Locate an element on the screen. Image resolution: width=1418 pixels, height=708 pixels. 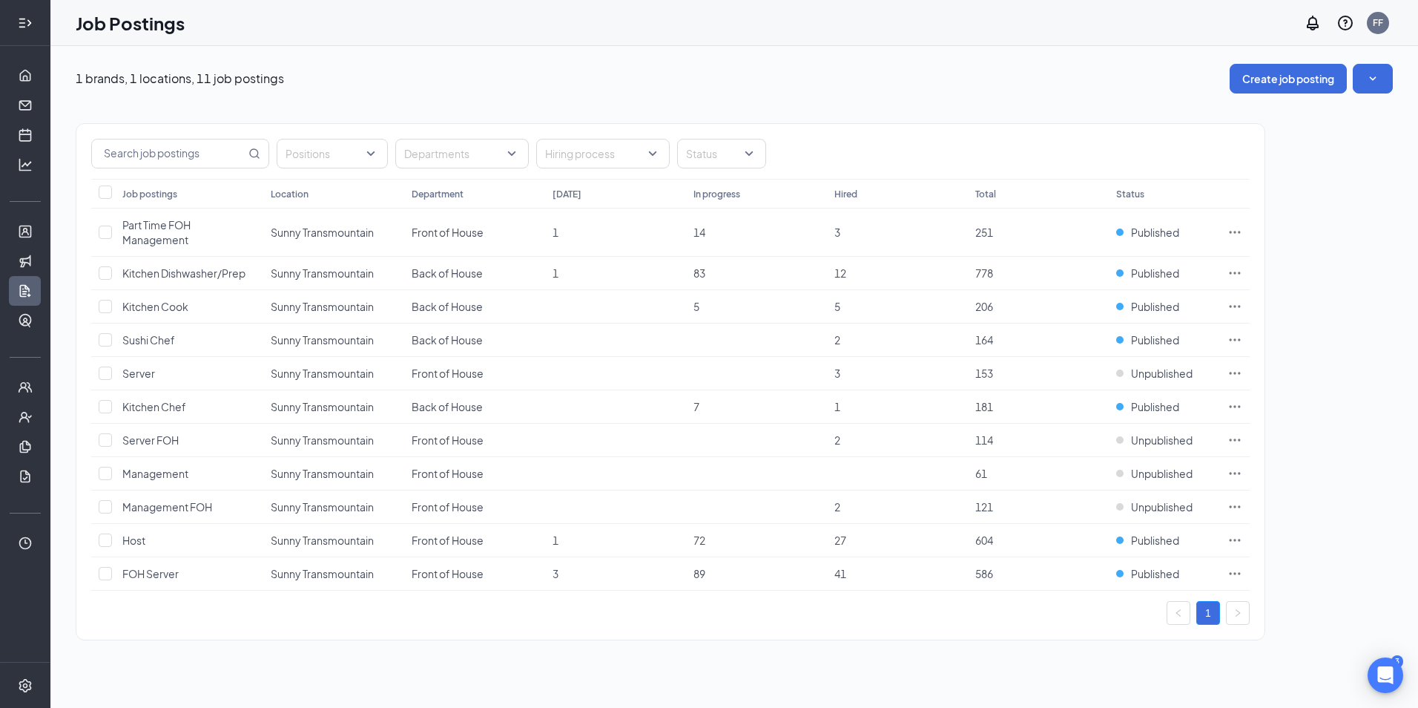
span: 72 is located at coordinates (699, 540).